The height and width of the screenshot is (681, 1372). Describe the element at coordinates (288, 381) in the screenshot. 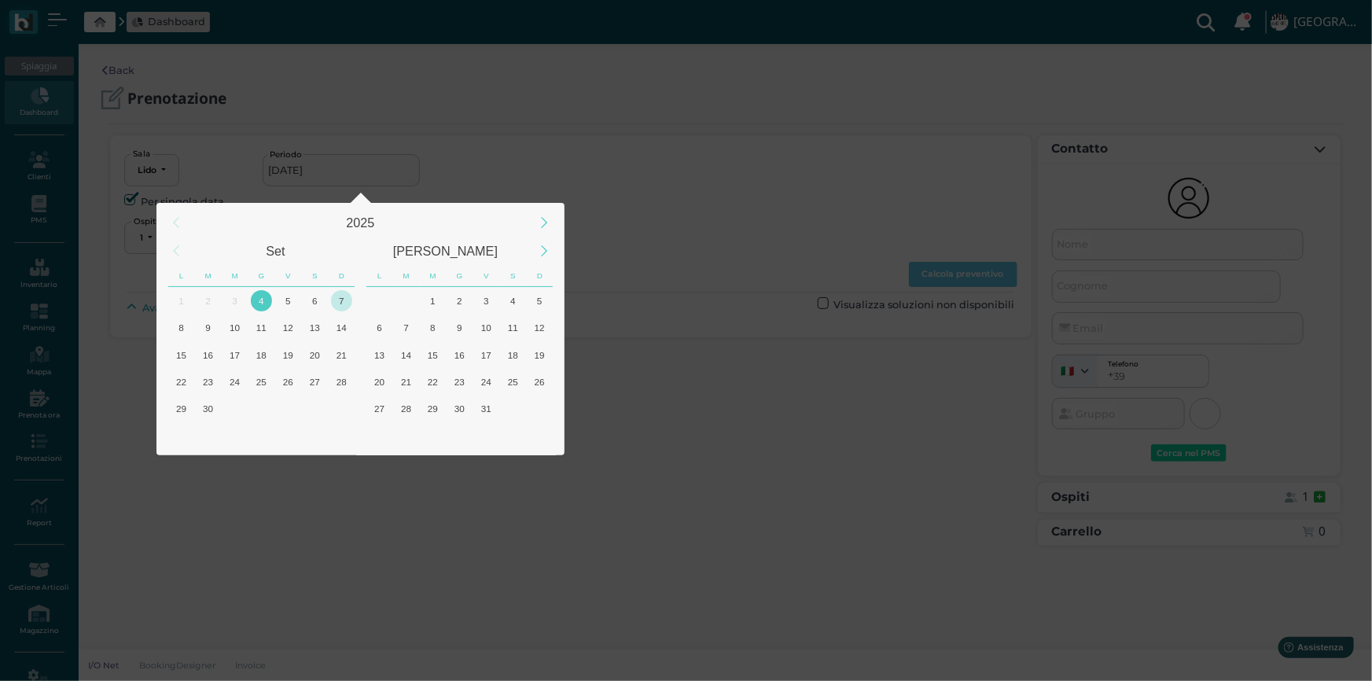

I see `div: 26` at that location.